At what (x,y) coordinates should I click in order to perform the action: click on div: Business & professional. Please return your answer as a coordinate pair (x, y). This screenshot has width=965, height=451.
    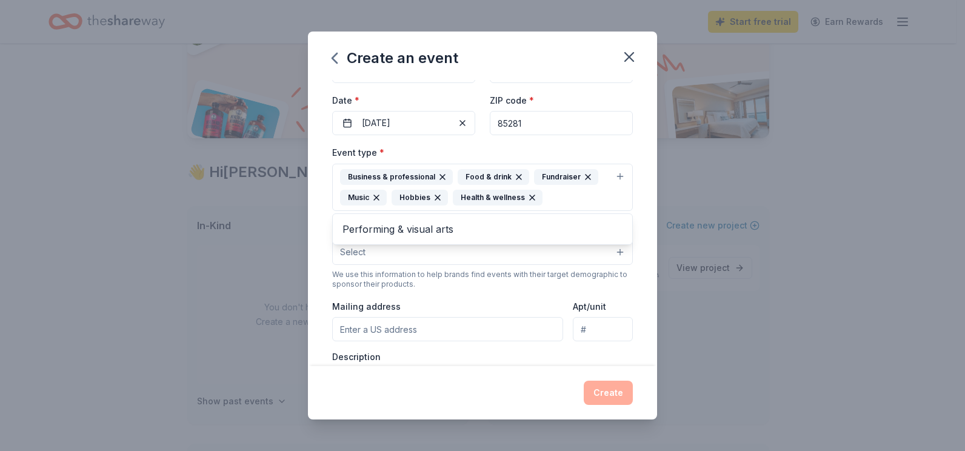
    Looking at the image, I should click on (397, 177).